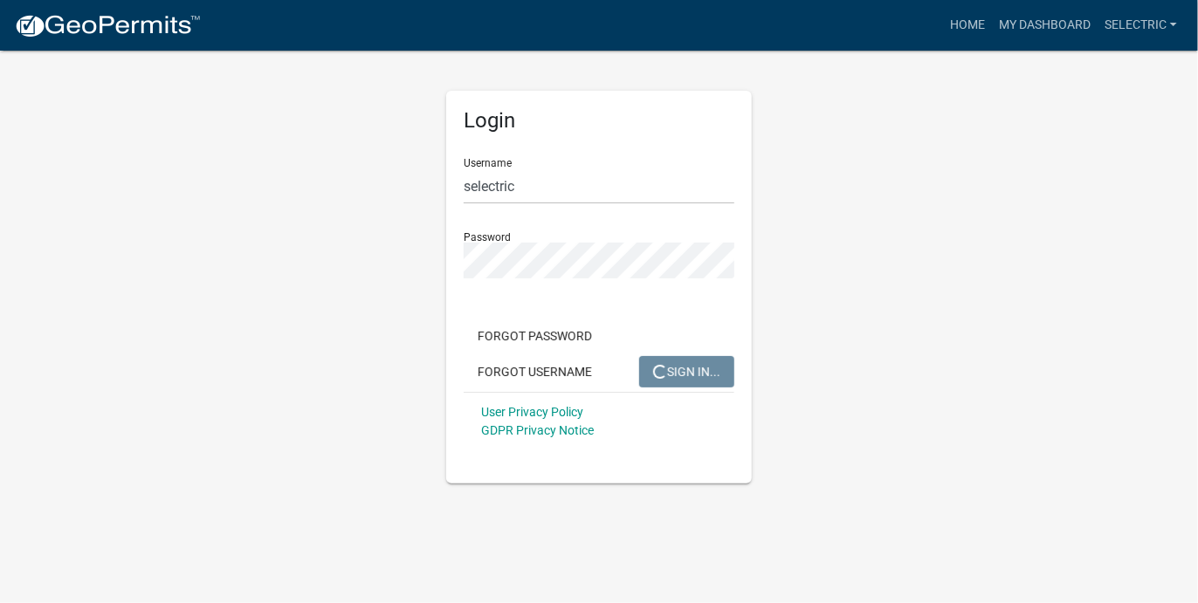  Describe the element at coordinates (534, 336) in the screenshot. I see `button: Forgot Password` at that location.